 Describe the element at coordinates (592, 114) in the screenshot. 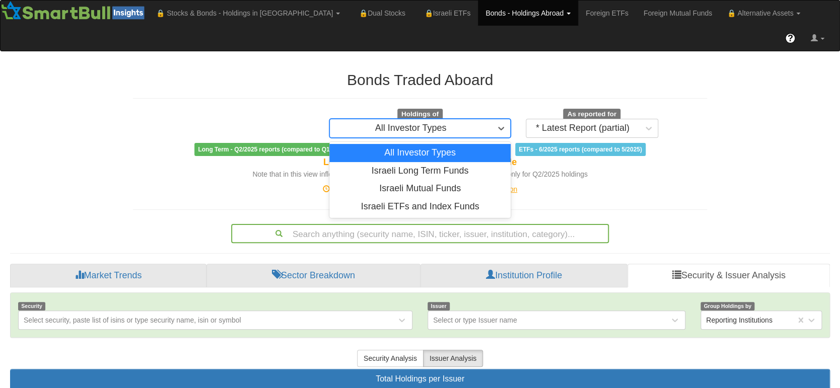

I see `span: As reported for` at that location.